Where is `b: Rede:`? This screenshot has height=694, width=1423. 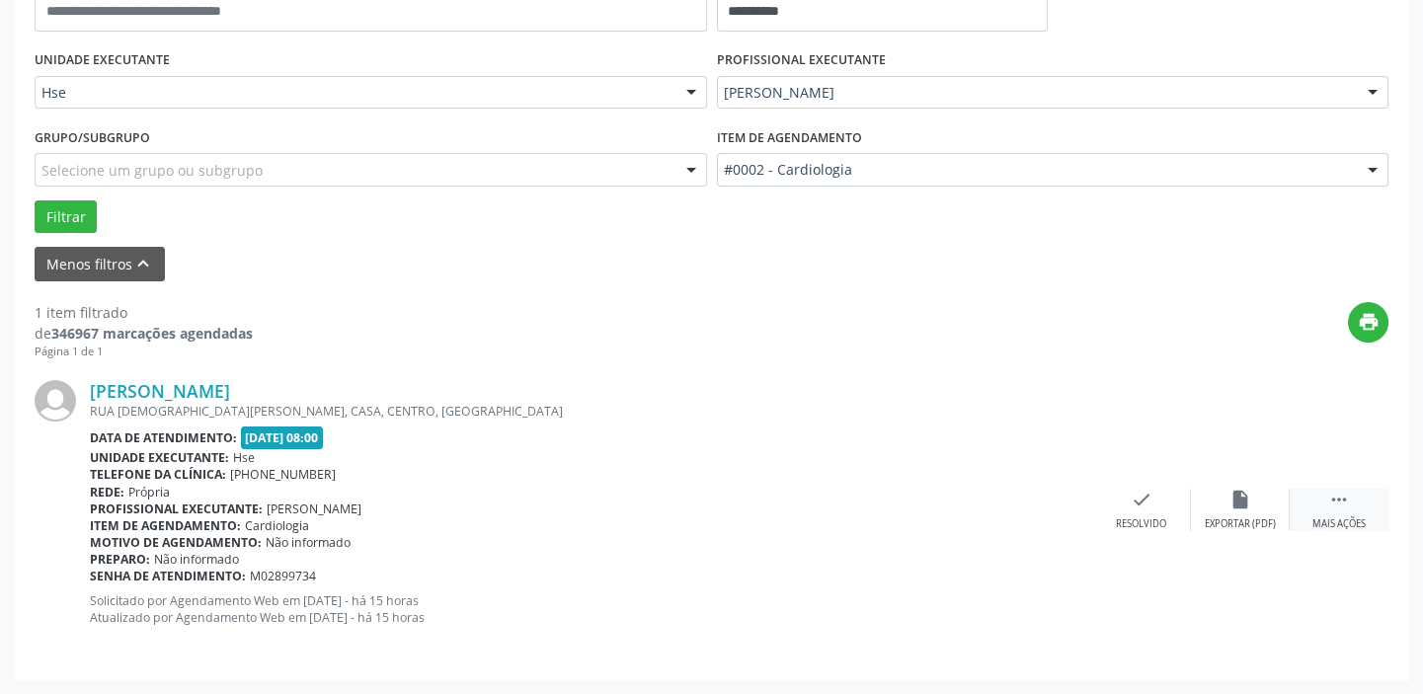 b: Rede: is located at coordinates (107, 492).